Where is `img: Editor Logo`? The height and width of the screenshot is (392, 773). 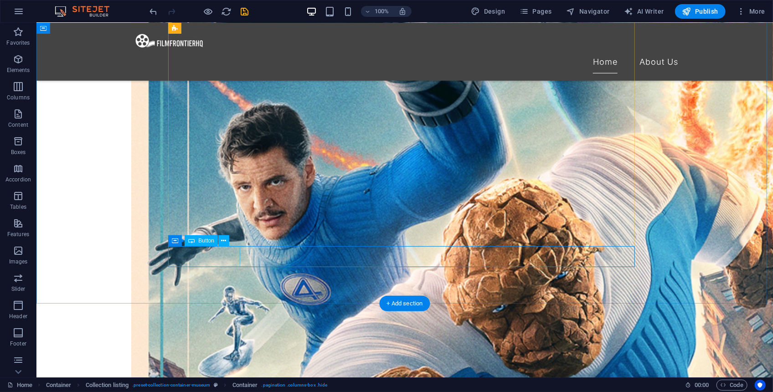
img: Editor Logo is located at coordinates (87, 11).